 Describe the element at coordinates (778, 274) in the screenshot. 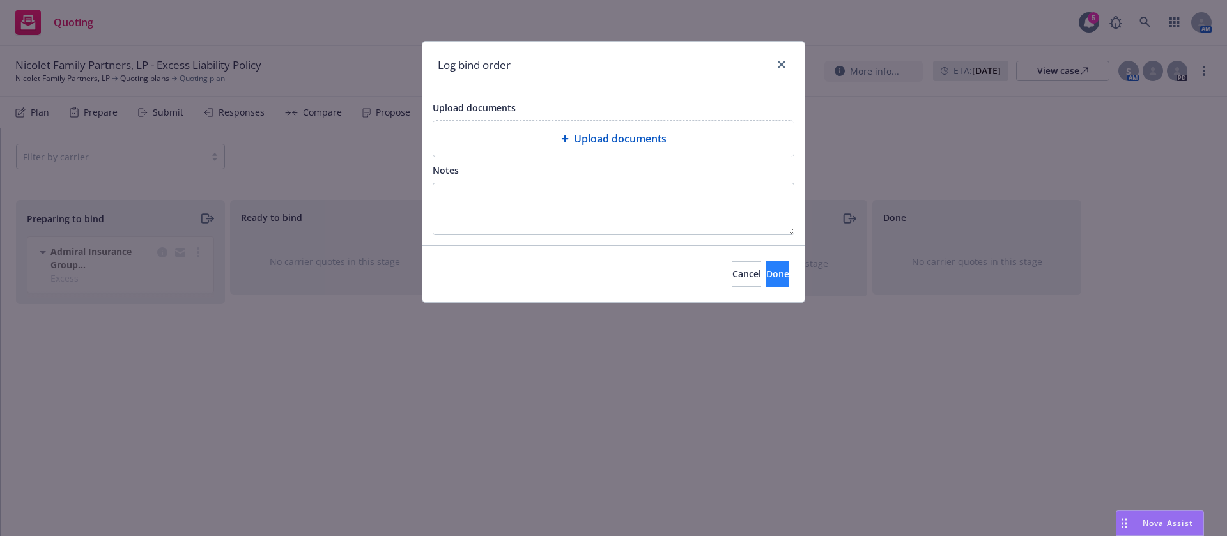

I see `button: Done` at that location.